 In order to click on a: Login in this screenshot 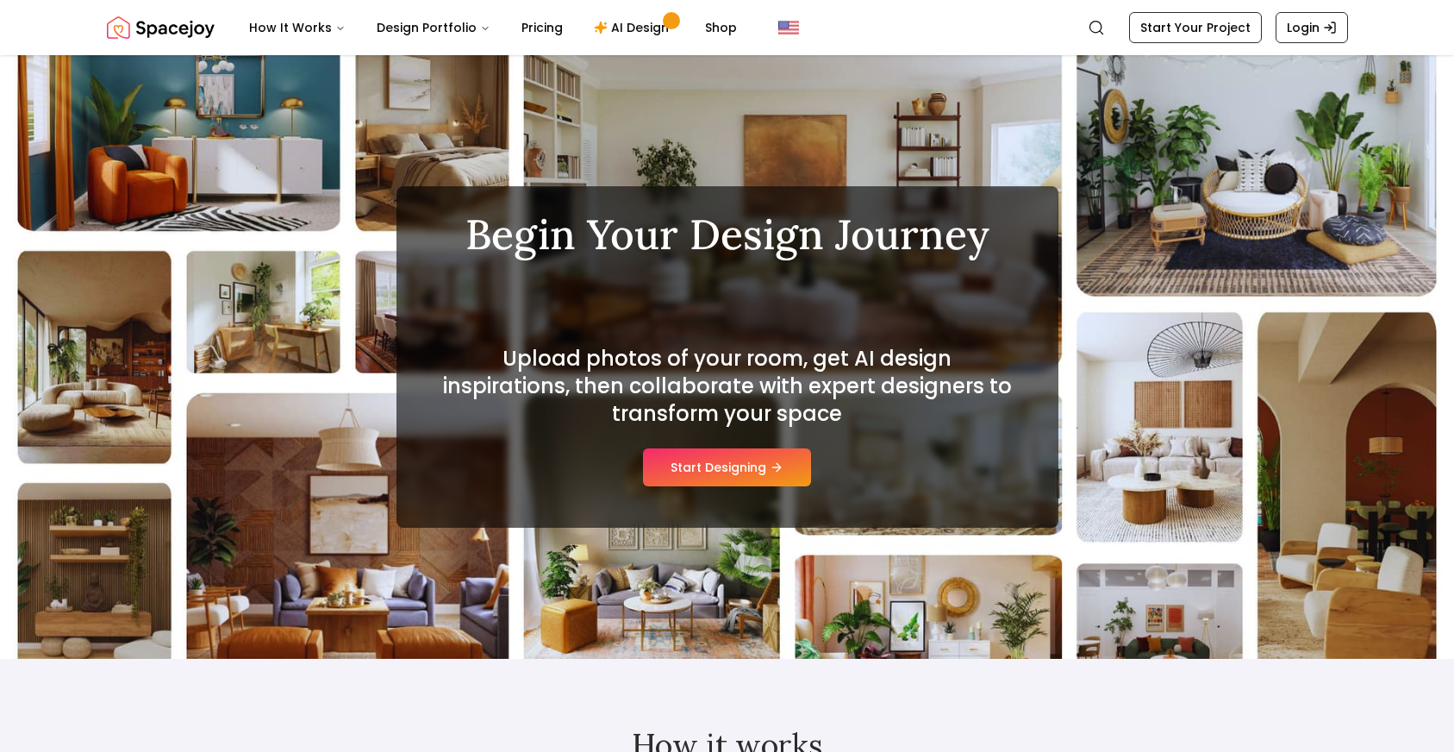, I will do `click(1312, 28)`.